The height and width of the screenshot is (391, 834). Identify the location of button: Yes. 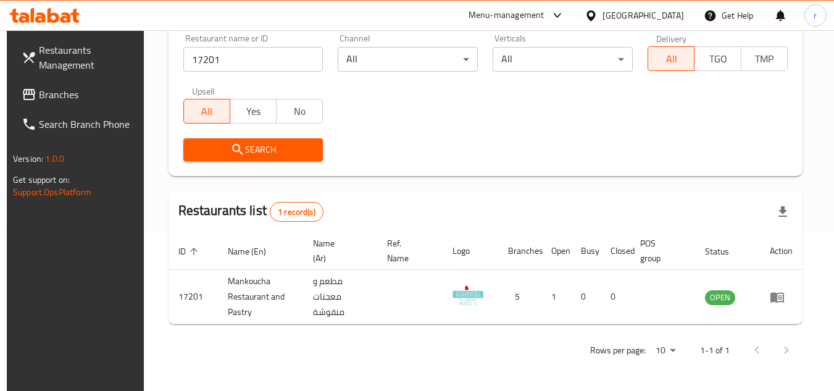
(253, 111).